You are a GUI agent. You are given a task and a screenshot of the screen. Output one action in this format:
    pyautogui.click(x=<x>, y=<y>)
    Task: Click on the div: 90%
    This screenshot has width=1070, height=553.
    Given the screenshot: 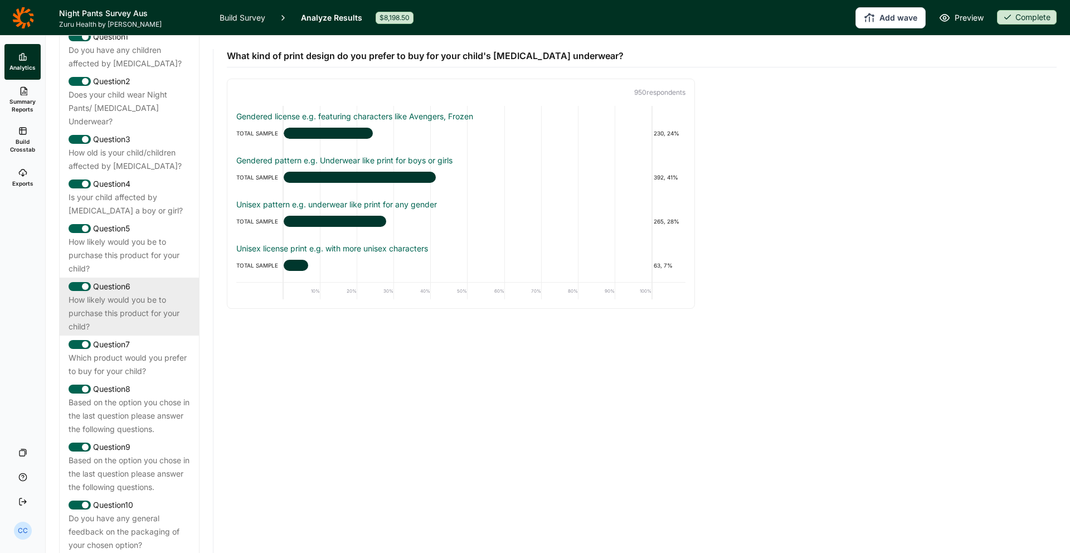 What is the action you would take?
    pyautogui.click(x=597, y=291)
    